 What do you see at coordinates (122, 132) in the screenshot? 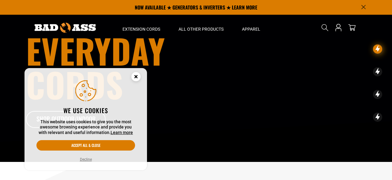
I see `a: Learn more` at bounding box center [122, 132].